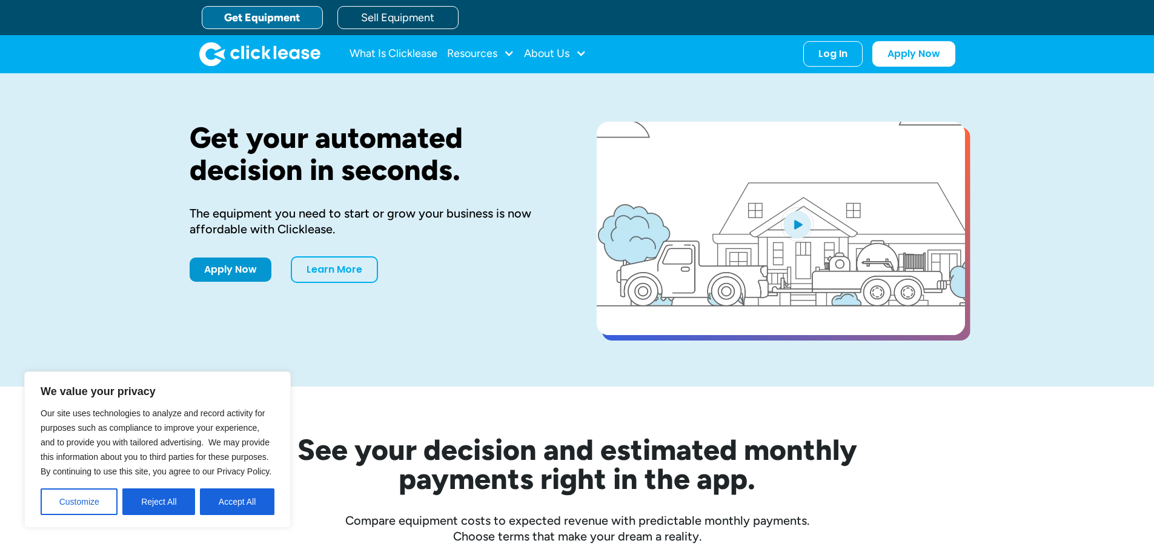 This screenshot has width=1154, height=552. I want to click on h2: See your decision and estimated monthly payments right in the app., so click(577, 464).